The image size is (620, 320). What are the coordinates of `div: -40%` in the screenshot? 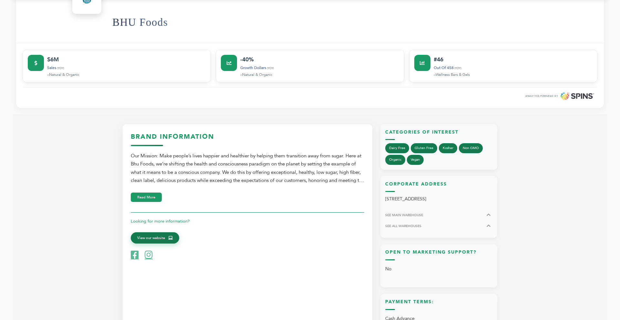 It's located at (319, 59).